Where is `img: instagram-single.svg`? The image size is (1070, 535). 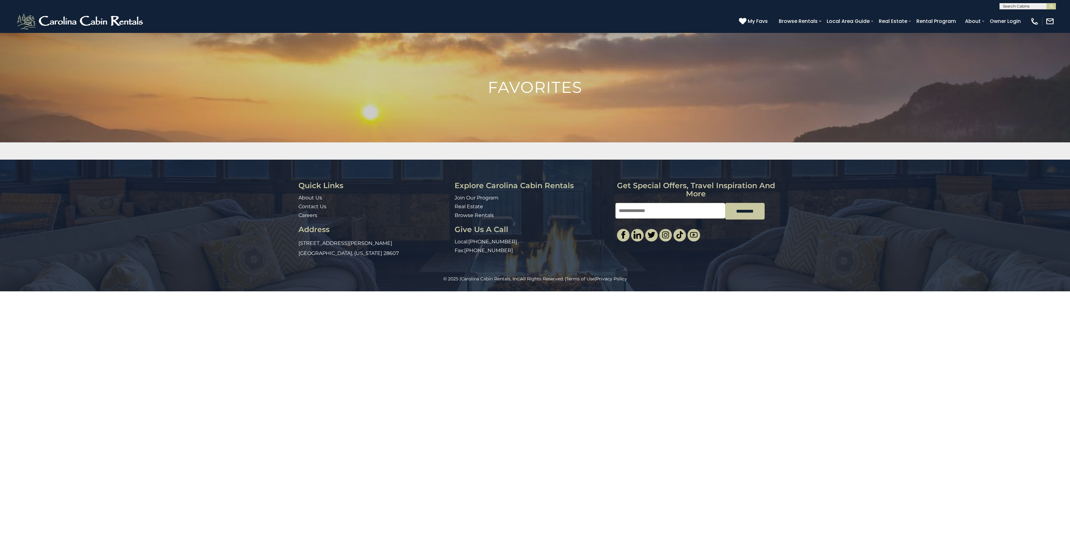 img: instagram-single.svg is located at coordinates (665, 235).